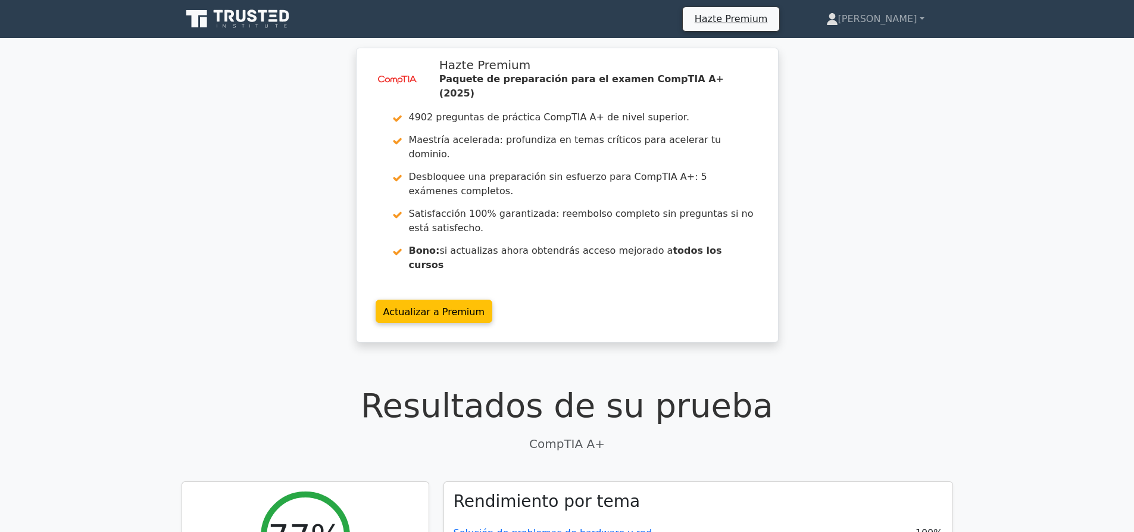 The image size is (1134, 532). Describe the element at coordinates (731, 18) in the screenshot. I see `font: Hazte Premium` at that location.